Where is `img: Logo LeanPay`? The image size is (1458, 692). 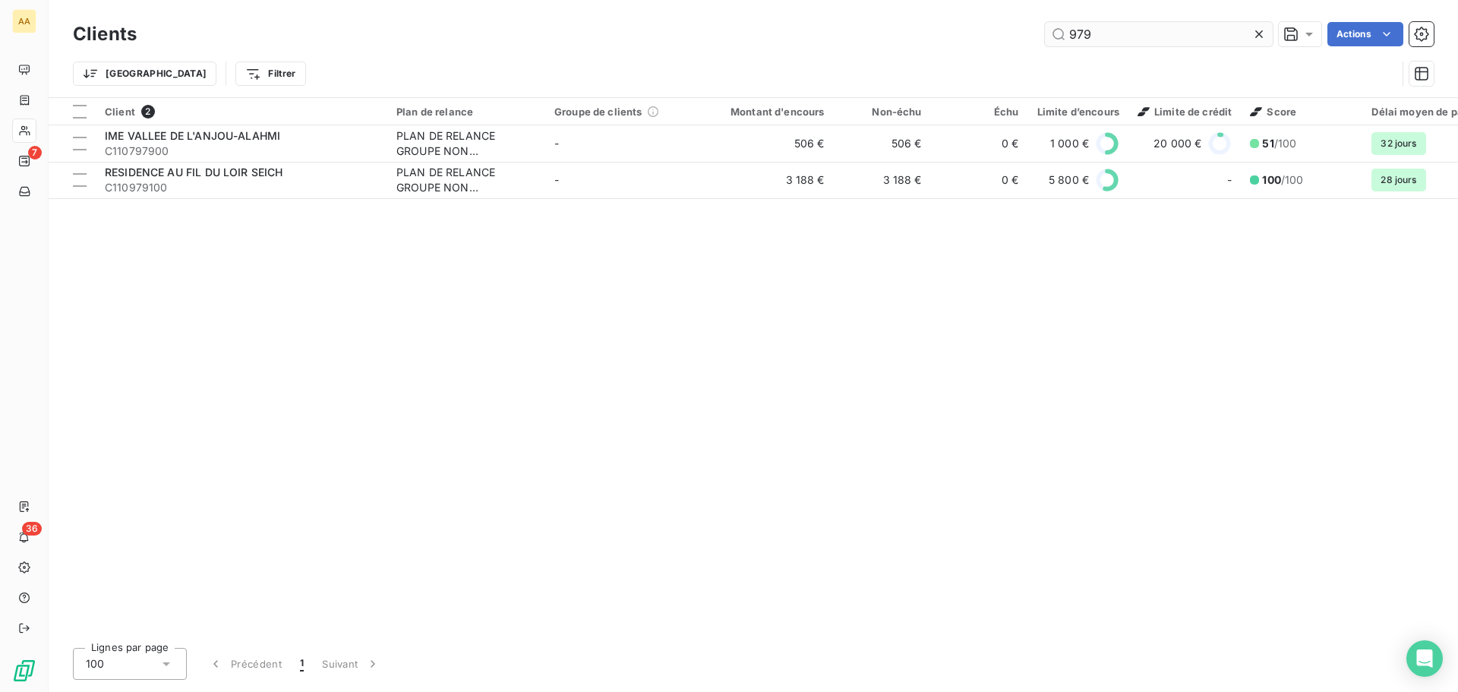
img: Logo LeanPay is located at coordinates (24, 671).